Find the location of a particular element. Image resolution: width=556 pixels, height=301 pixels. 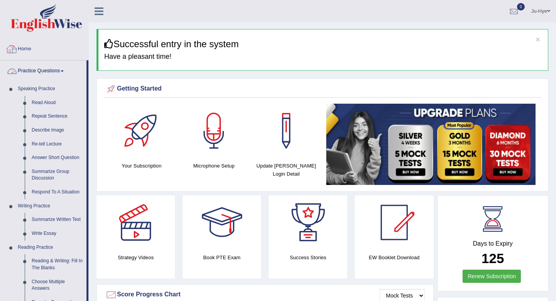

h4: Your Subscription is located at coordinates (141, 165).